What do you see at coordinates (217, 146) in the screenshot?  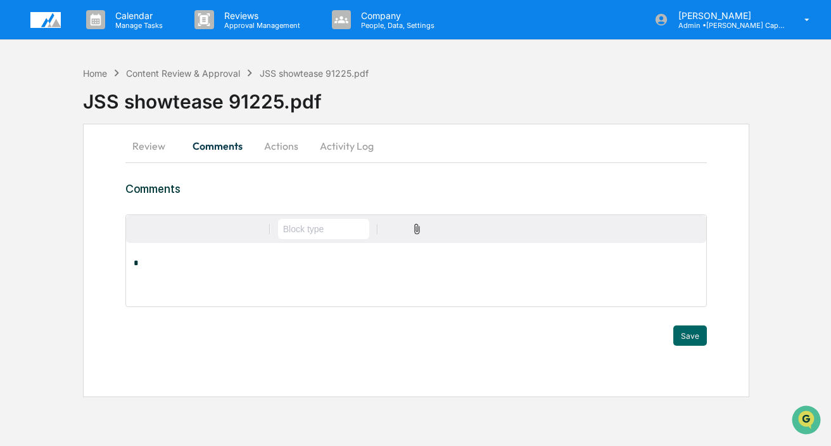 I see `button: Comments` at bounding box center [217, 146].